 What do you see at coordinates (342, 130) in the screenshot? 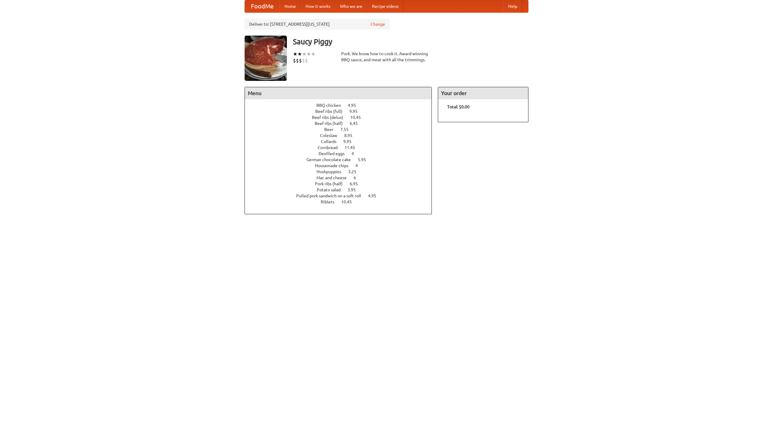
I see `a: Beer 7.55` at bounding box center [342, 130].